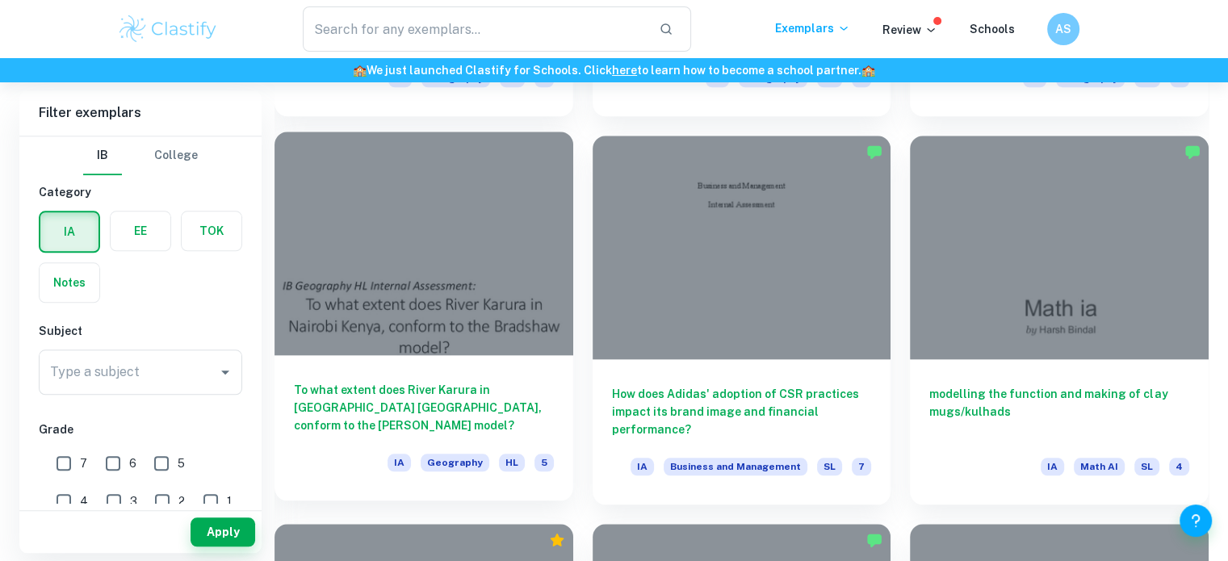  I want to click on span: 2, so click(182, 501).